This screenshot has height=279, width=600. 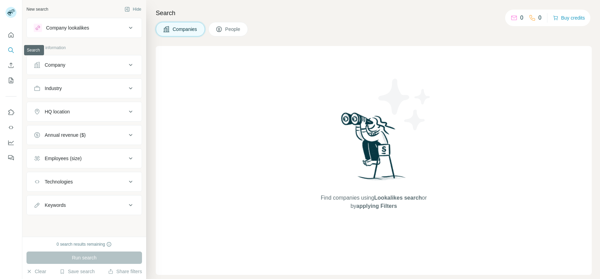 I want to click on button: My lists, so click(x=11, y=80).